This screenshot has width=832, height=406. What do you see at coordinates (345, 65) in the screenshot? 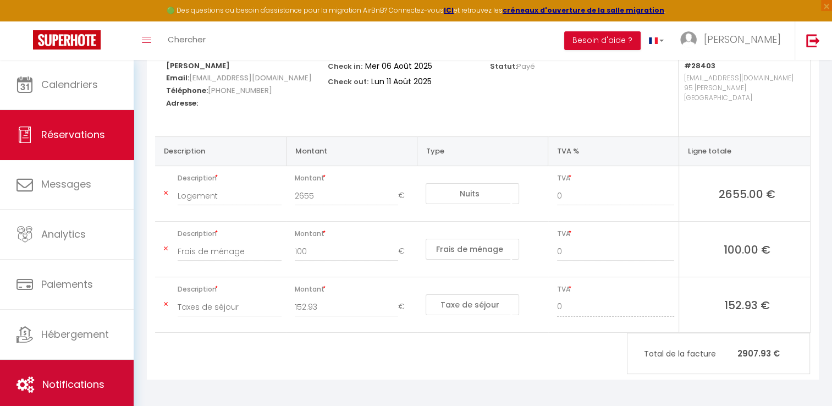
I see `p: Check in:` at bounding box center [345, 65].